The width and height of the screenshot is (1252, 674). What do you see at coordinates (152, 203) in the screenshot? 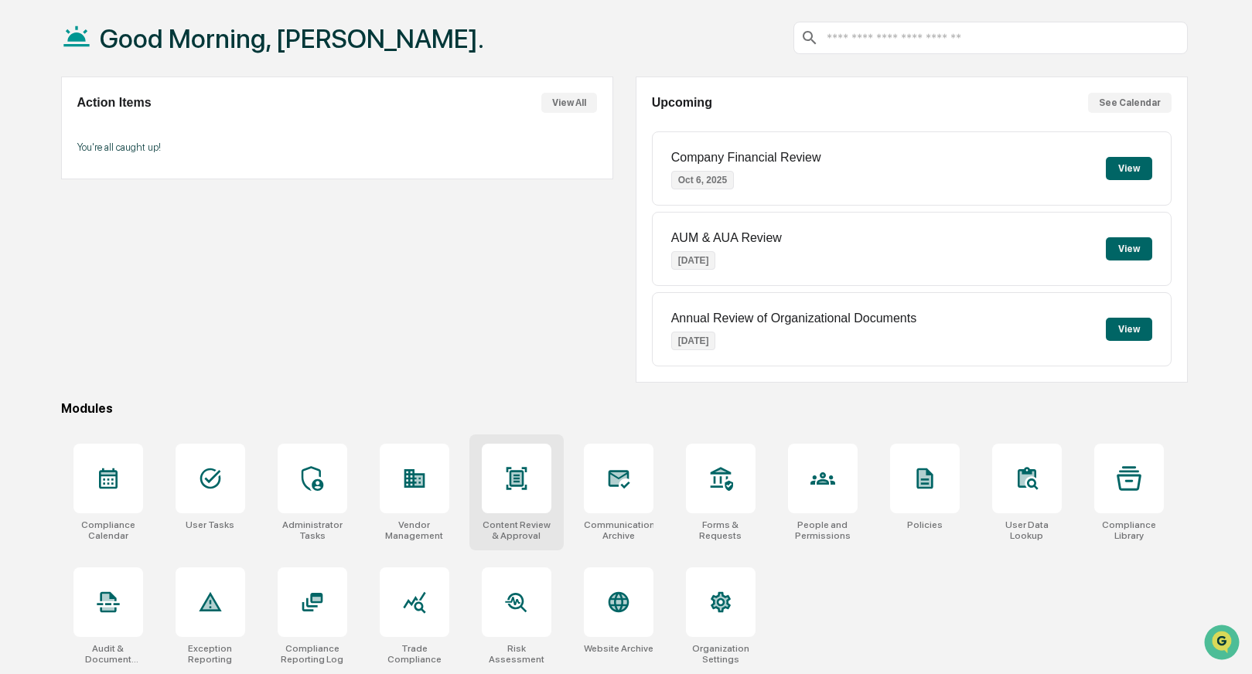
I see `a: 🗄️Attestations` at bounding box center [152, 203].